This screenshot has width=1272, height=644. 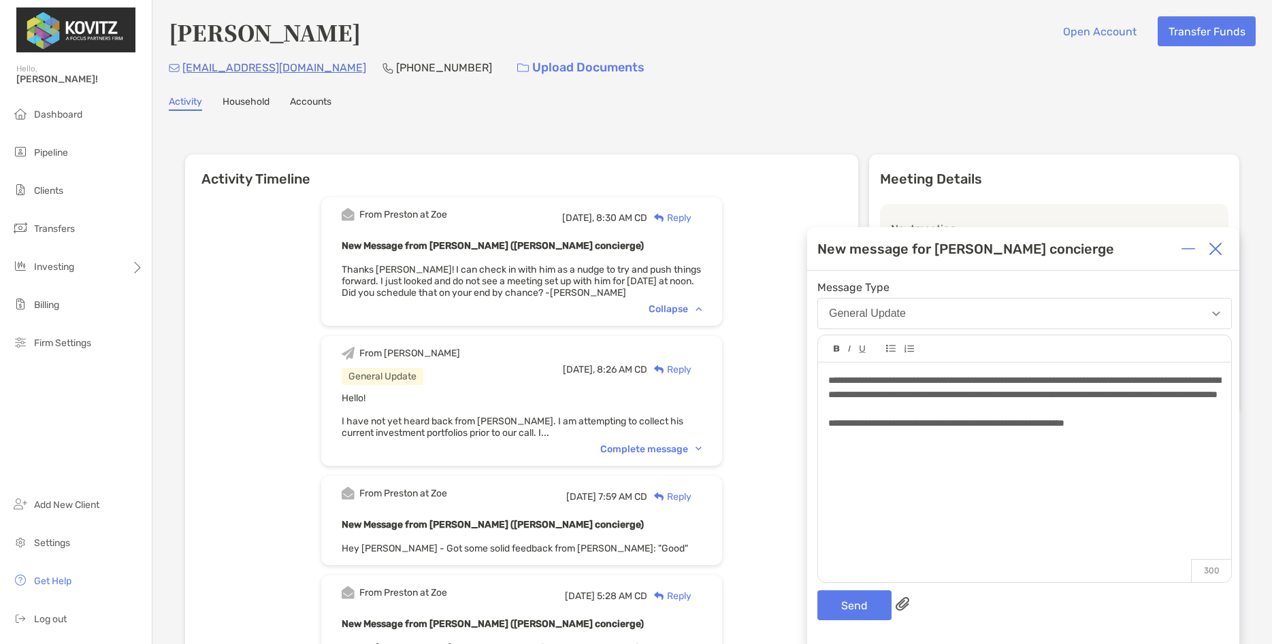 I want to click on img: investing icon, so click(x=20, y=266).